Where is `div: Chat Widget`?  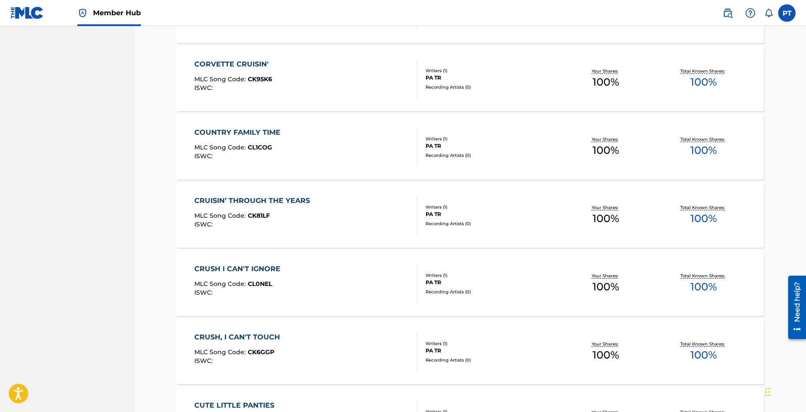 div: Chat Widget is located at coordinates (784, 391).